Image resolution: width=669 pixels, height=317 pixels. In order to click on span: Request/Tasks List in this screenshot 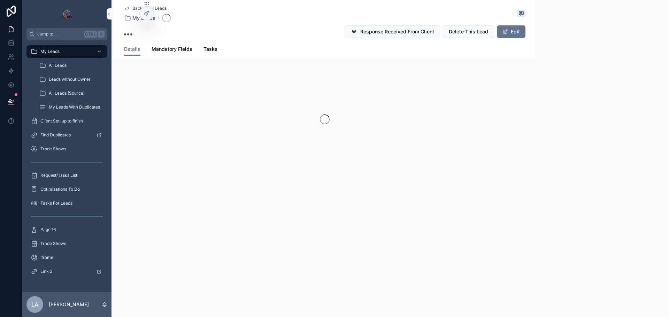, I will do `click(59, 176)`.